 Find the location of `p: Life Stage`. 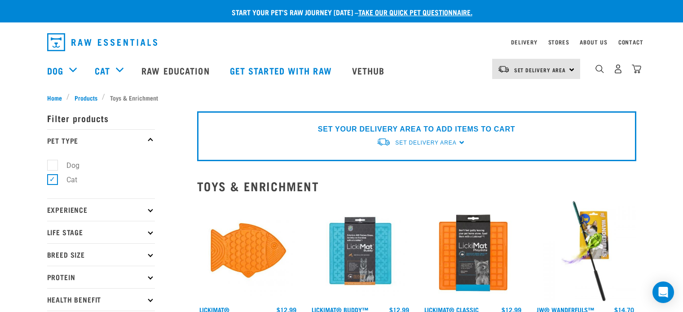

p: Life Stage is located at coordinates (101, 232).